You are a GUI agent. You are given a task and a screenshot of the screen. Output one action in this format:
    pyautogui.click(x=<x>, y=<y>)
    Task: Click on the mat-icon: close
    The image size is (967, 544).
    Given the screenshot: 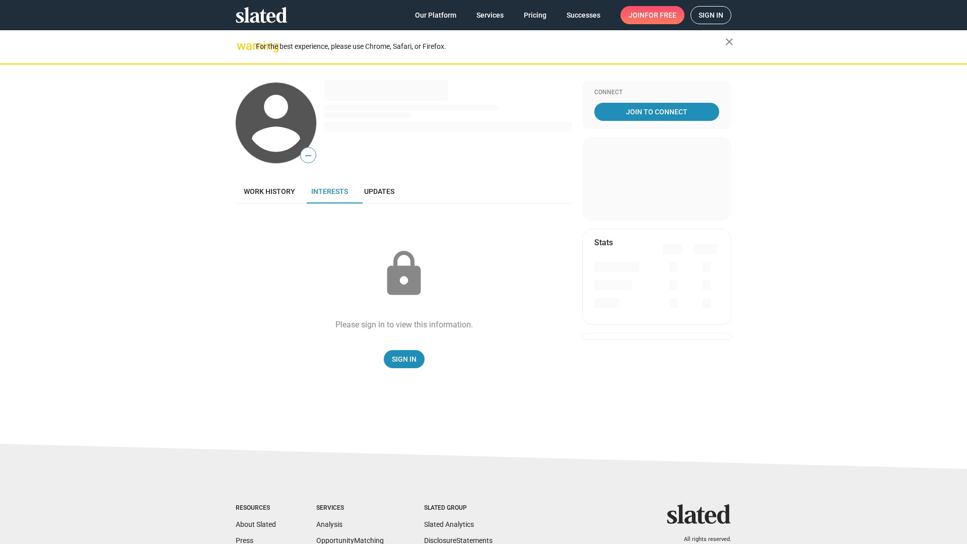 What is the action you would take?
    pyautogui.click(x=729, y=42)
    